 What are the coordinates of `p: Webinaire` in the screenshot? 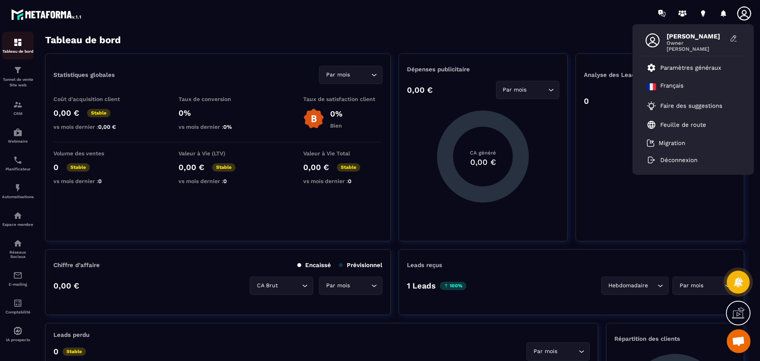 It's located at (18, 141).